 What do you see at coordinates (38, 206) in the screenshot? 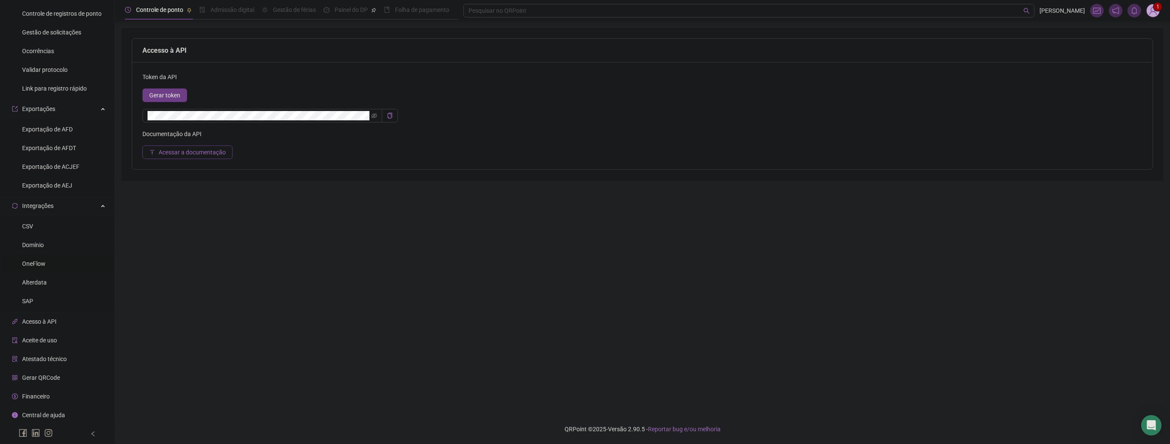
I see `span: Integrações` at bounding box center [38, 206].